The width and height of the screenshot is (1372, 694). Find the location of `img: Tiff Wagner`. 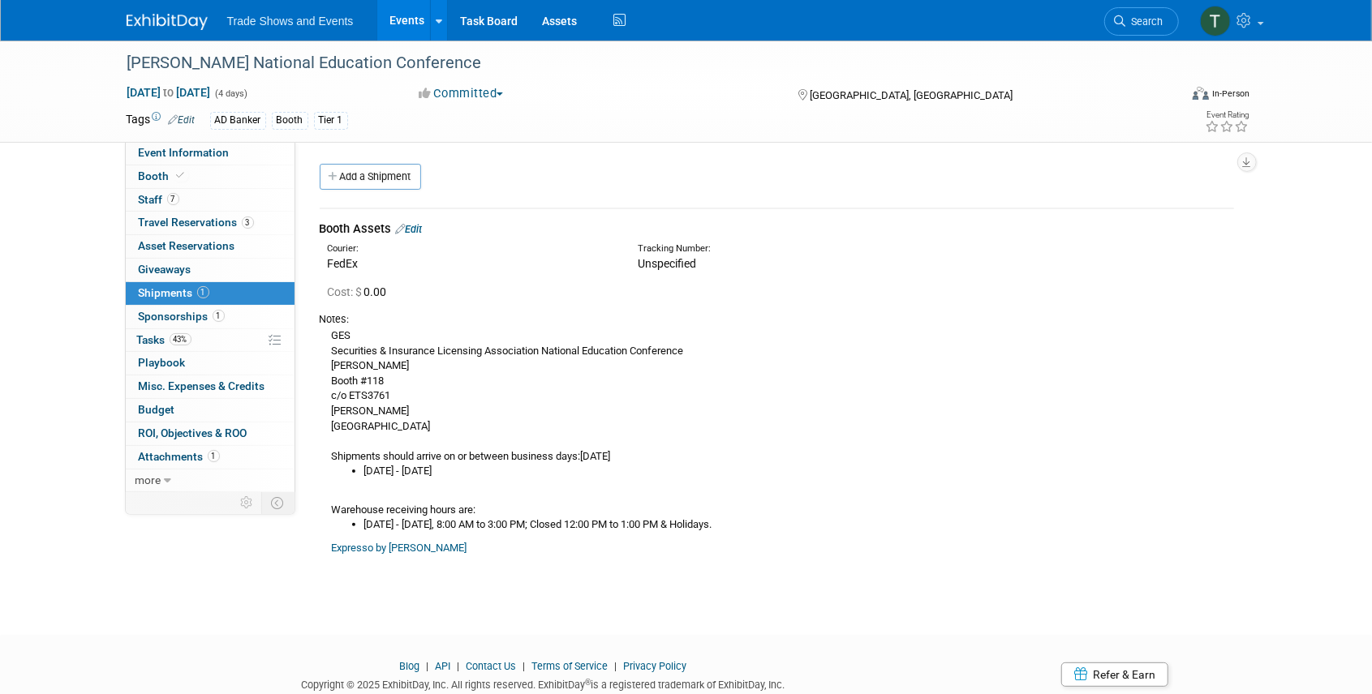

img: Tiff Wagner is located at coordinates (1215, 21).